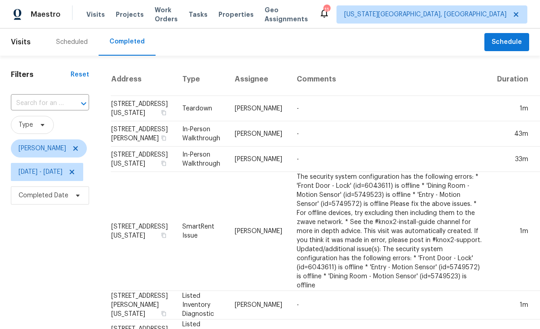  What do you see at coordinates (80, 75) in the screenshot?
I see `div: Reset` at bounding box center [80, 75].